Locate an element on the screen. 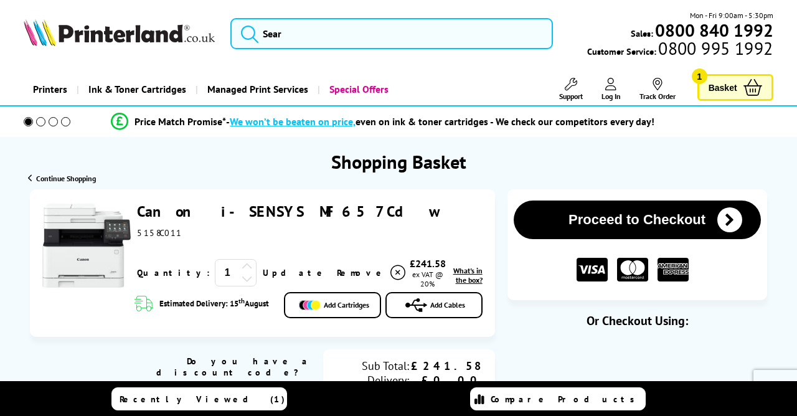  div: Do you have a discount code? is located at coordinates (229, 367).